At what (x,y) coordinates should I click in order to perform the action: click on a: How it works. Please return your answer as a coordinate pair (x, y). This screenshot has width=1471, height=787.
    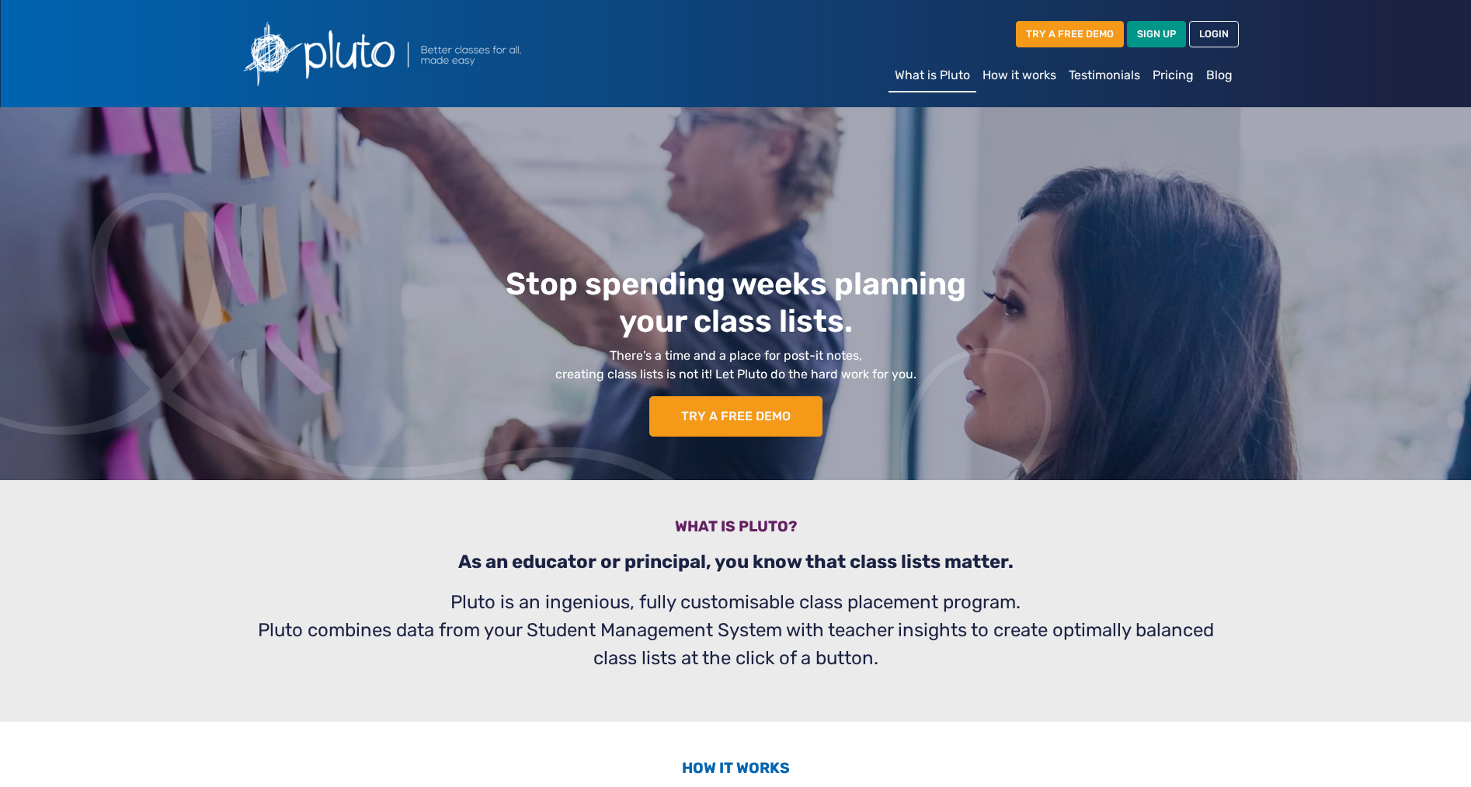
    Looking at the image, I should click on (1019, 75).